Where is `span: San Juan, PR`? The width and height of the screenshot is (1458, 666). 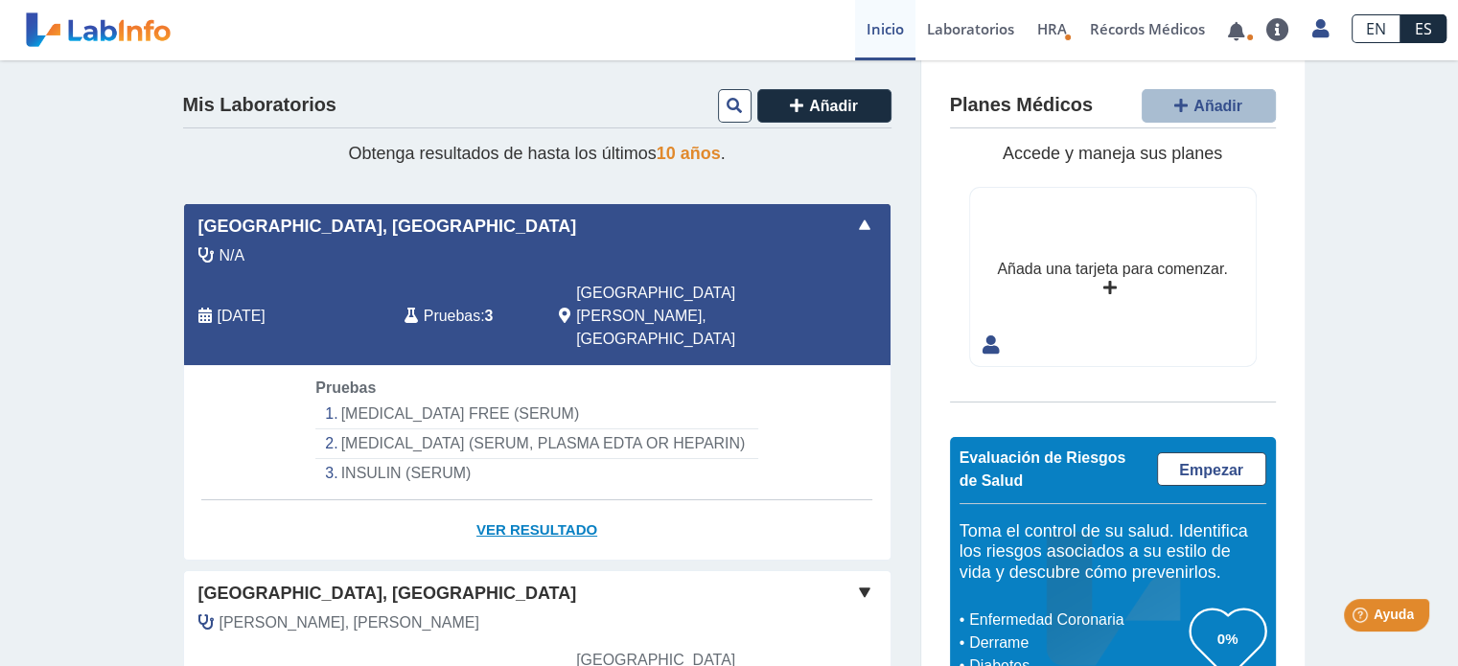 span: San Juan, PR is located at coordinates (682, 316).